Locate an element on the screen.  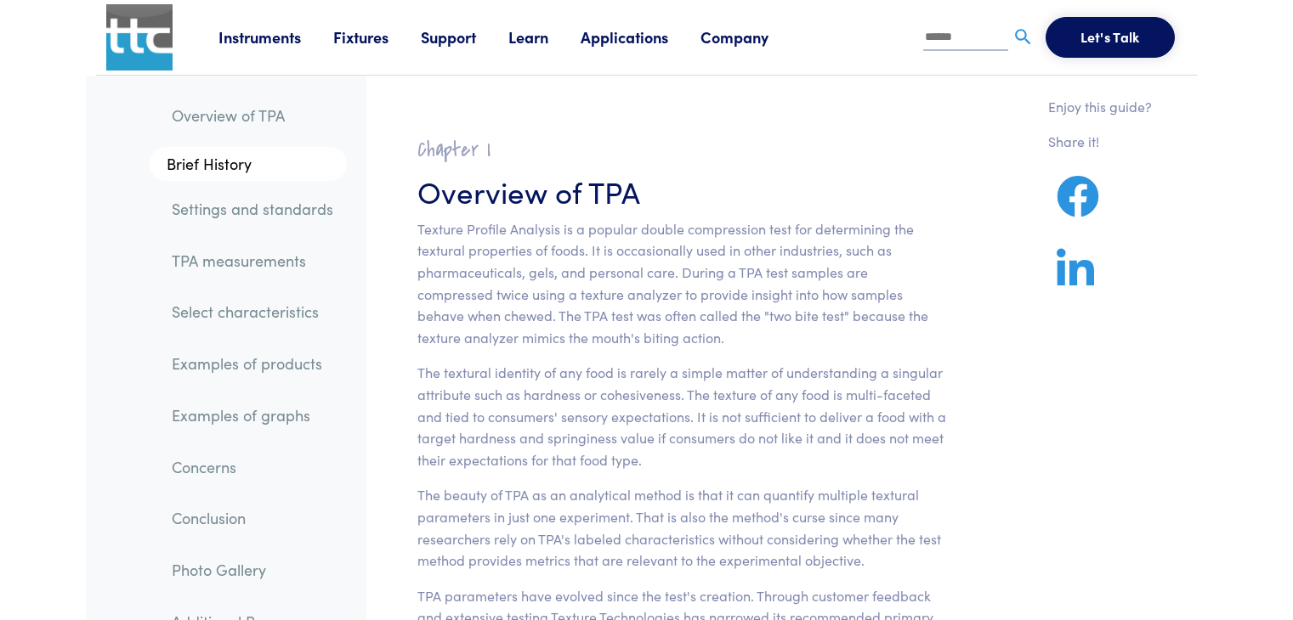
a: Fixtures is located at coordinates (377, 37).